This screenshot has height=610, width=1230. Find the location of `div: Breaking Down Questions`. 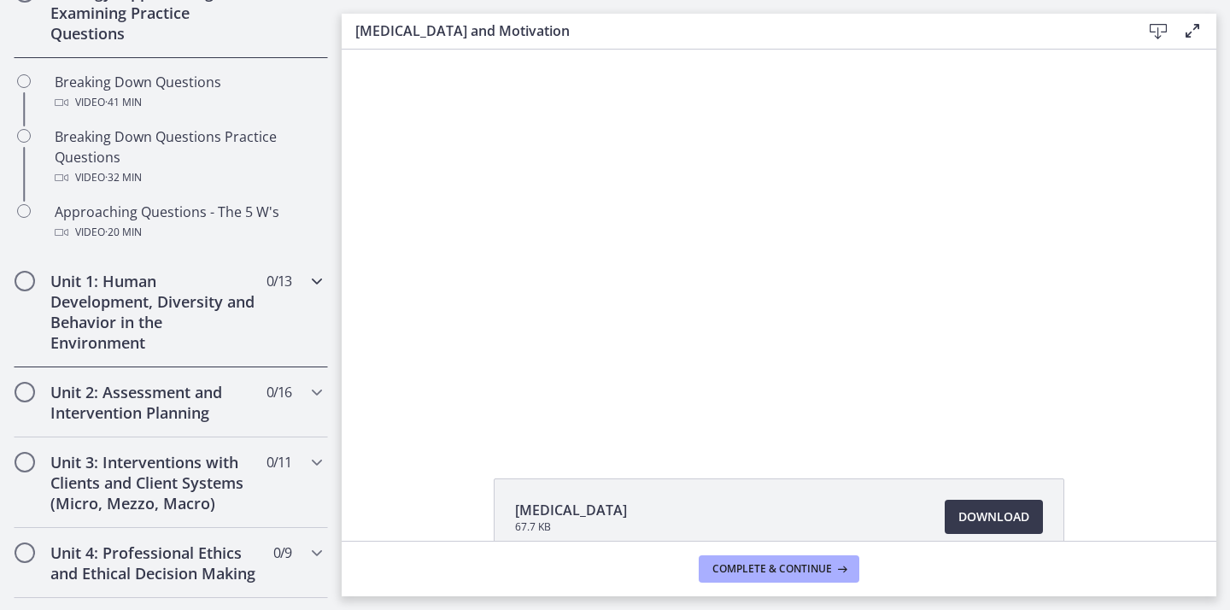

div: Breaking Down Questions is located at coordinates (188, 92).